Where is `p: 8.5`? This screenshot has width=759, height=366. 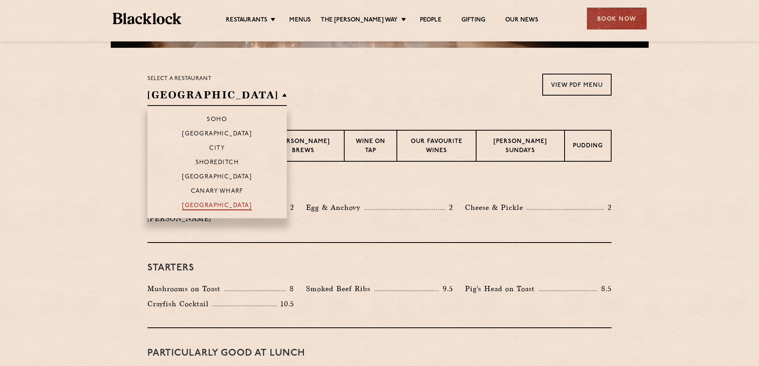
p: 8.5 is located at coordinates (605, 289).